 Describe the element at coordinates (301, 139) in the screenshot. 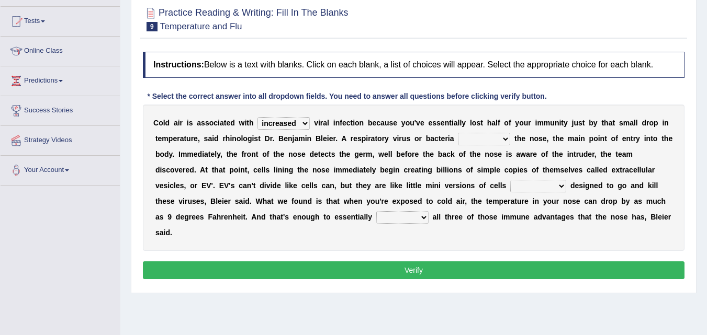

I see `b: m` at that location.